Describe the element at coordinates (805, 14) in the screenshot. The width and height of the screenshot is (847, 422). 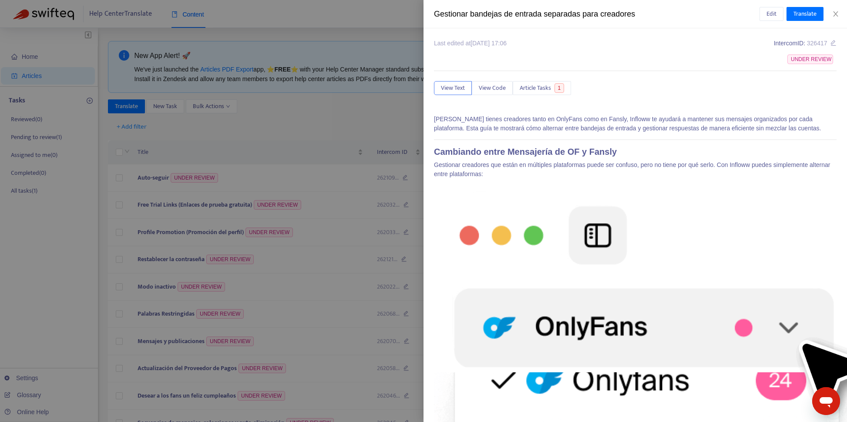
I see `button: Translate` at that location.